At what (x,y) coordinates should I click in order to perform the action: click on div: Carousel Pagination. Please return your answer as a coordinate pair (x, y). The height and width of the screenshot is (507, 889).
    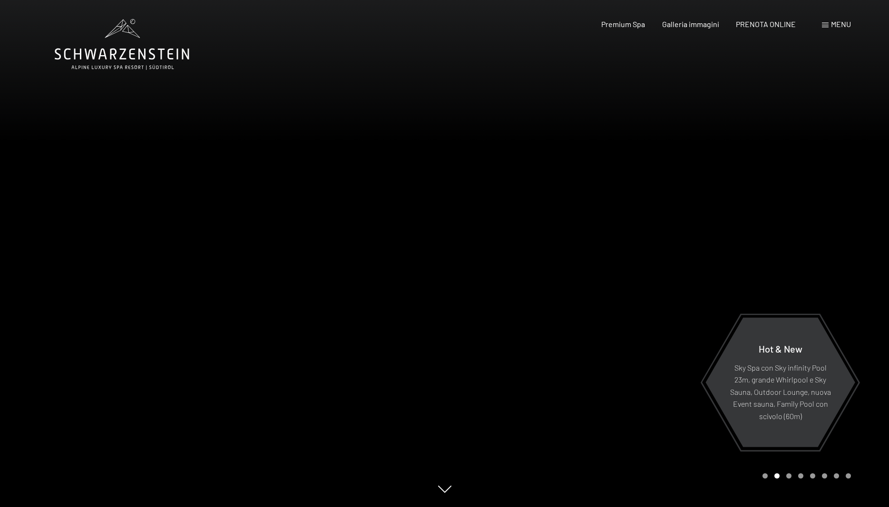
    Looking at the image, I should click on (804, 476).